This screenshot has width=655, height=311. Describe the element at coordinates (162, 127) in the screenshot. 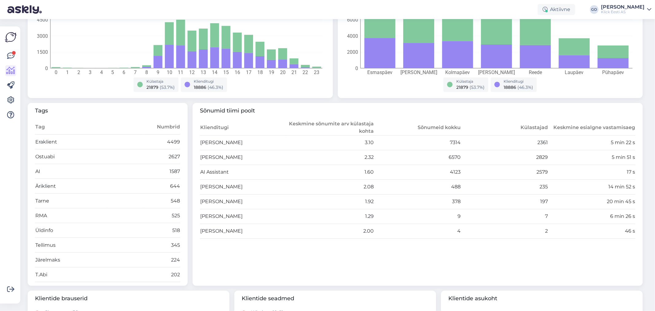

I see `th: Numbrid` at that location.